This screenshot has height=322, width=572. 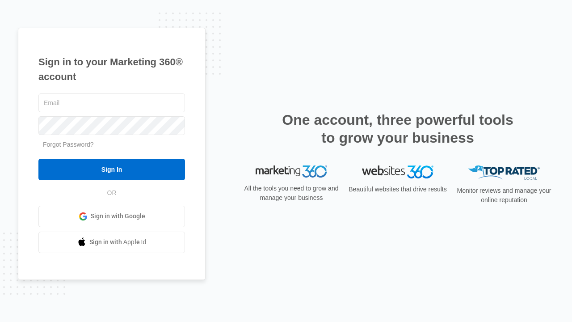 What do you see at coordinates (112, 193) in the screenshot?
I see `span: OR` at bounding box center [112, 193].